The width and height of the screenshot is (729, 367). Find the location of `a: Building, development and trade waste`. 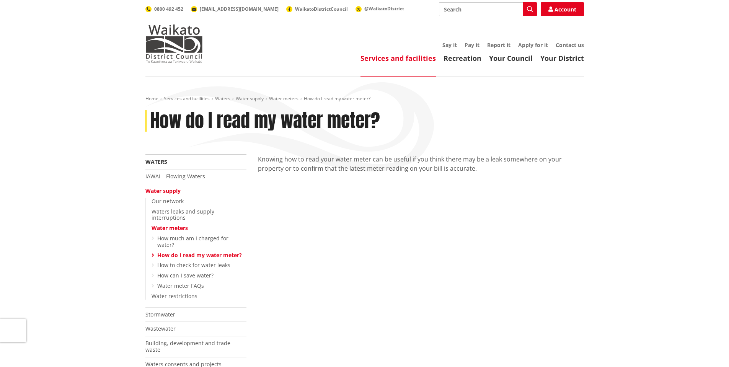

a: Building, development and trade waste is located at coordinates (188, 346).